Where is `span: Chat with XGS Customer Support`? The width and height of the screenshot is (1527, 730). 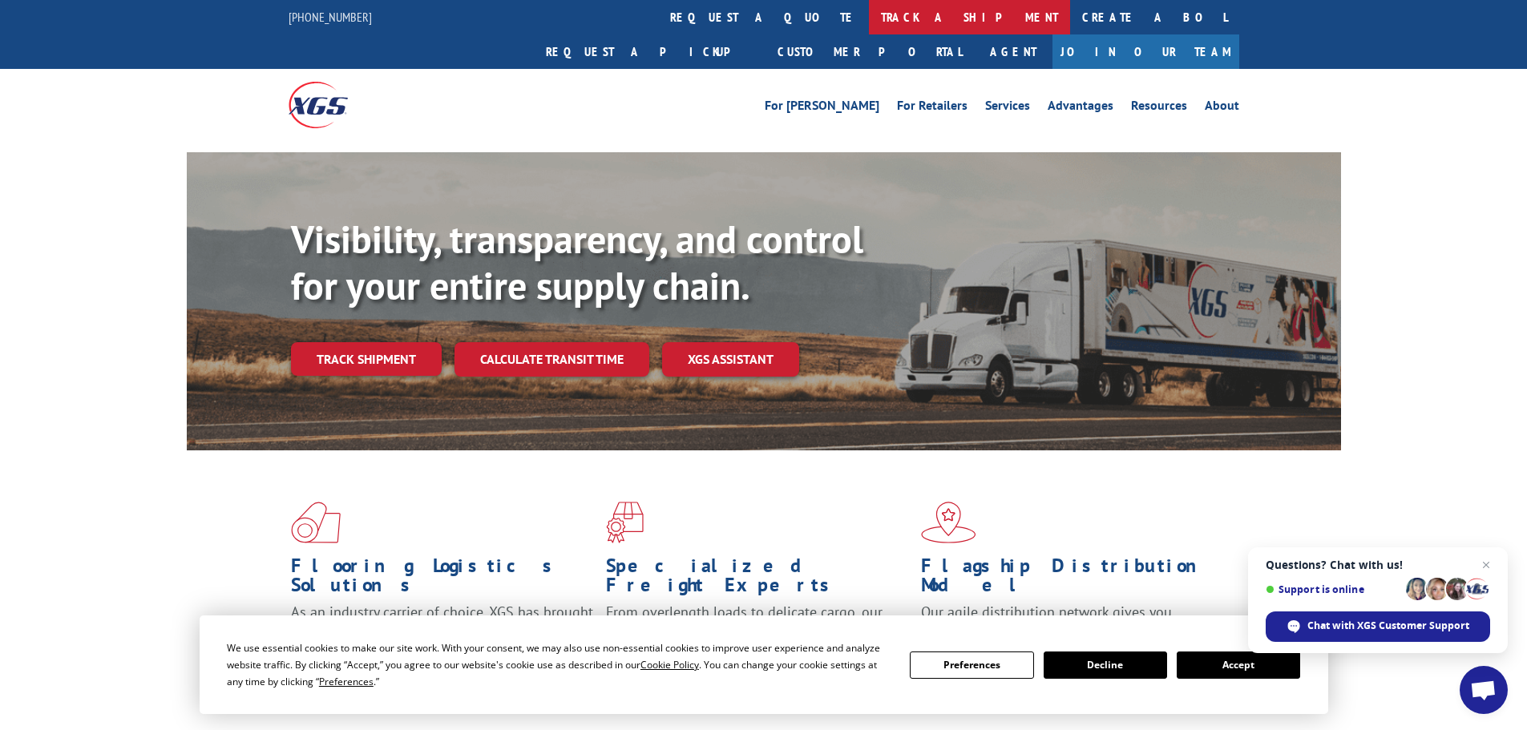
span: Chat with XGS Customer Support is located at coordinates (1388, 626).